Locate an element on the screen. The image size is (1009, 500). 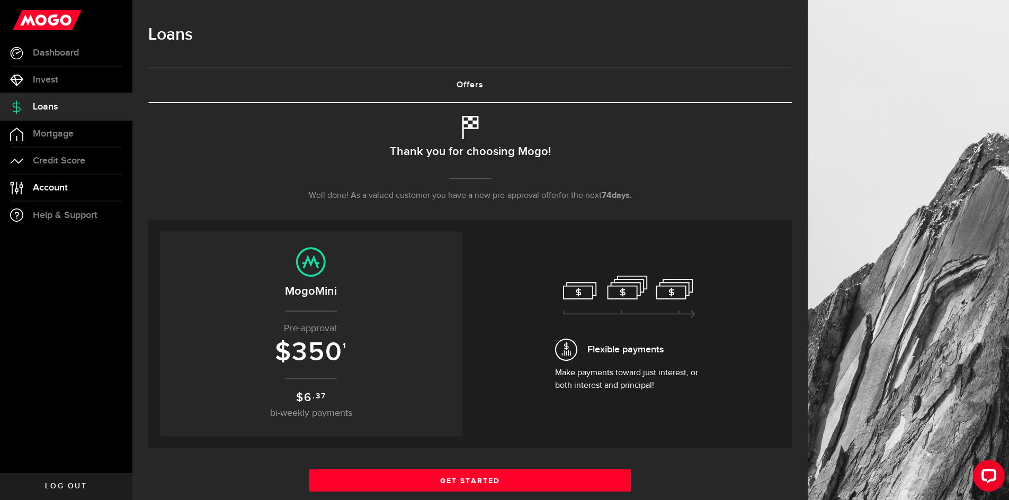
h2: MogoMini is located at coordinates (311, 291).